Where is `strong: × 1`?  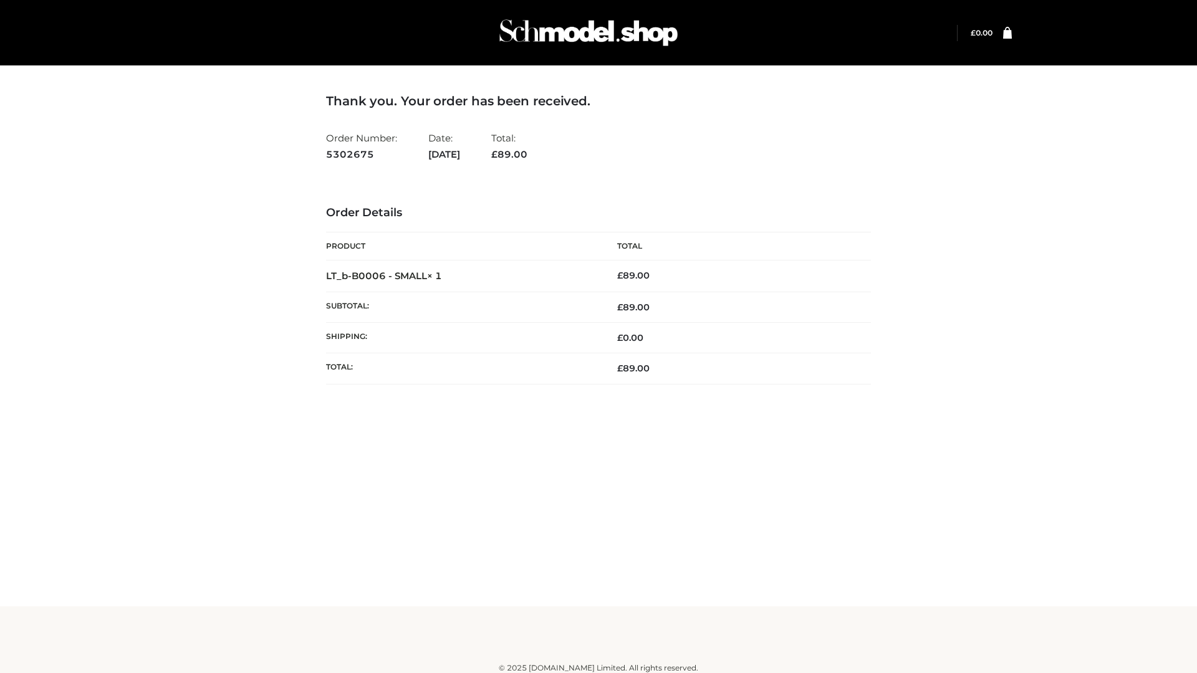
strong: × 1 is located at coordinates (435, 276).